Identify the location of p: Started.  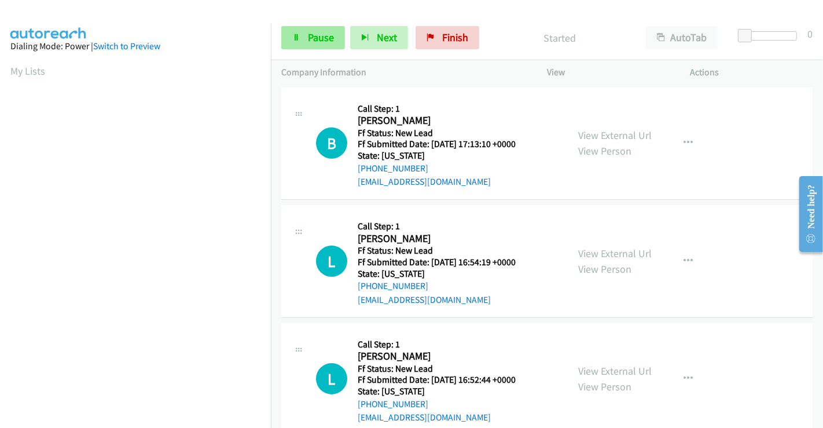
(559, 38).